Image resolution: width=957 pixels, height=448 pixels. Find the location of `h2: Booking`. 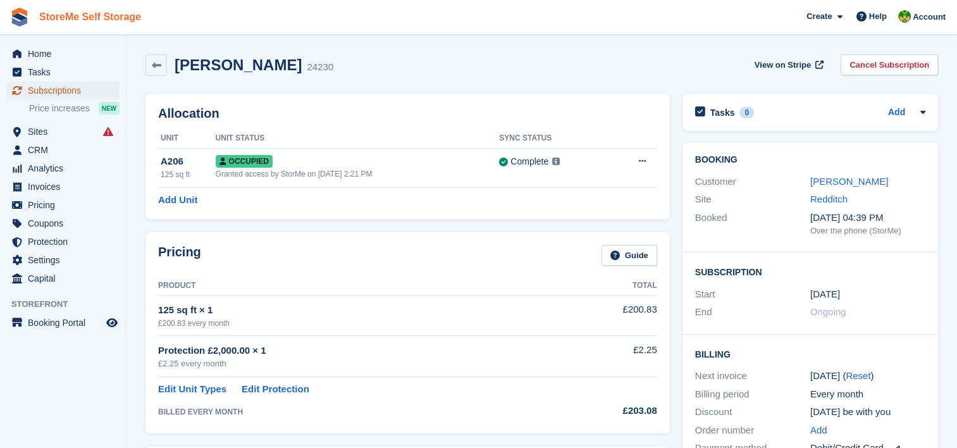

h2: Booking is located at coordinates (810, 160).